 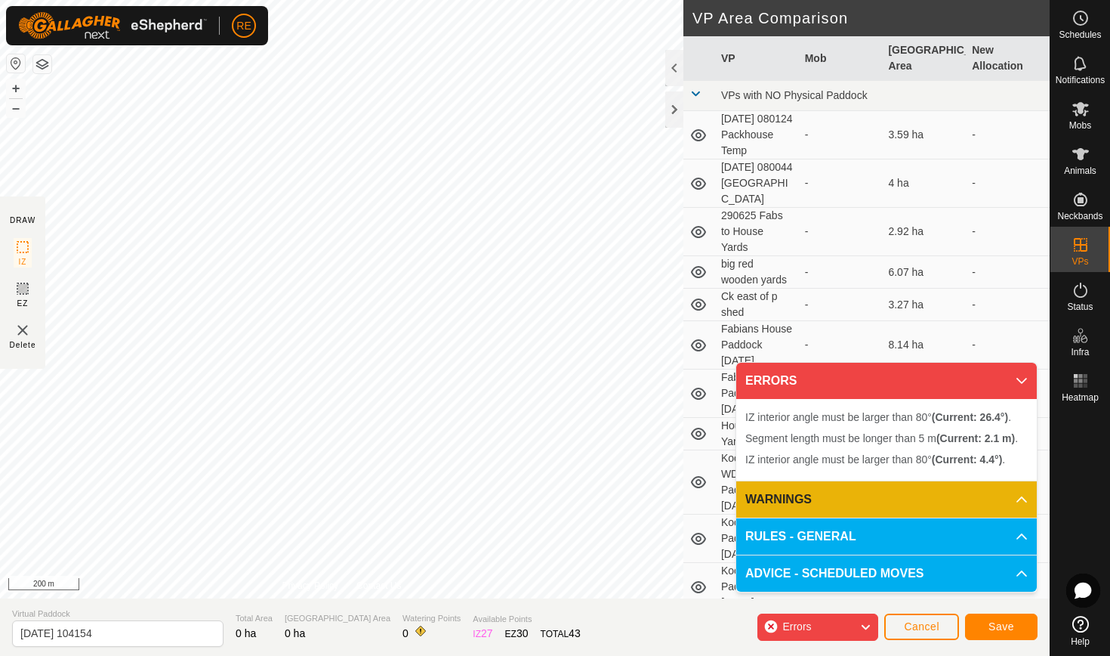 What do you see at coordinates (924, 135) in the screenshot?
I see `td: 3.59 ha` at bounding box center [924, 135].